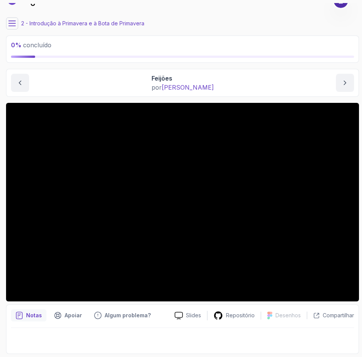 Image resolution: width=362 pixels, height=357 pixels. I want to click on button: Botão de feedback, so click(122, 315).